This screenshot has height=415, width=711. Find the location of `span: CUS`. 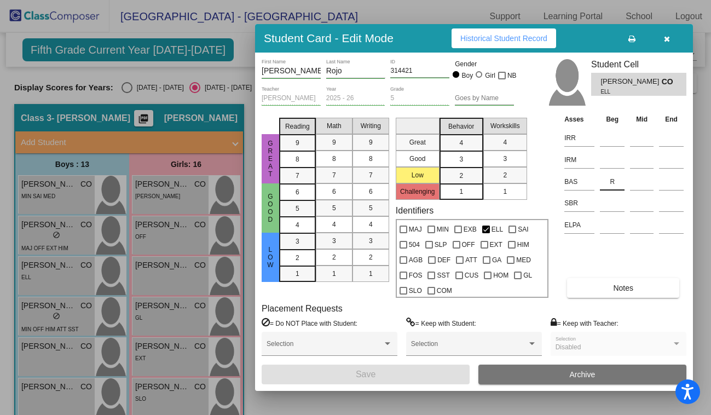

span: CUS is located at coordinates (471, 275).